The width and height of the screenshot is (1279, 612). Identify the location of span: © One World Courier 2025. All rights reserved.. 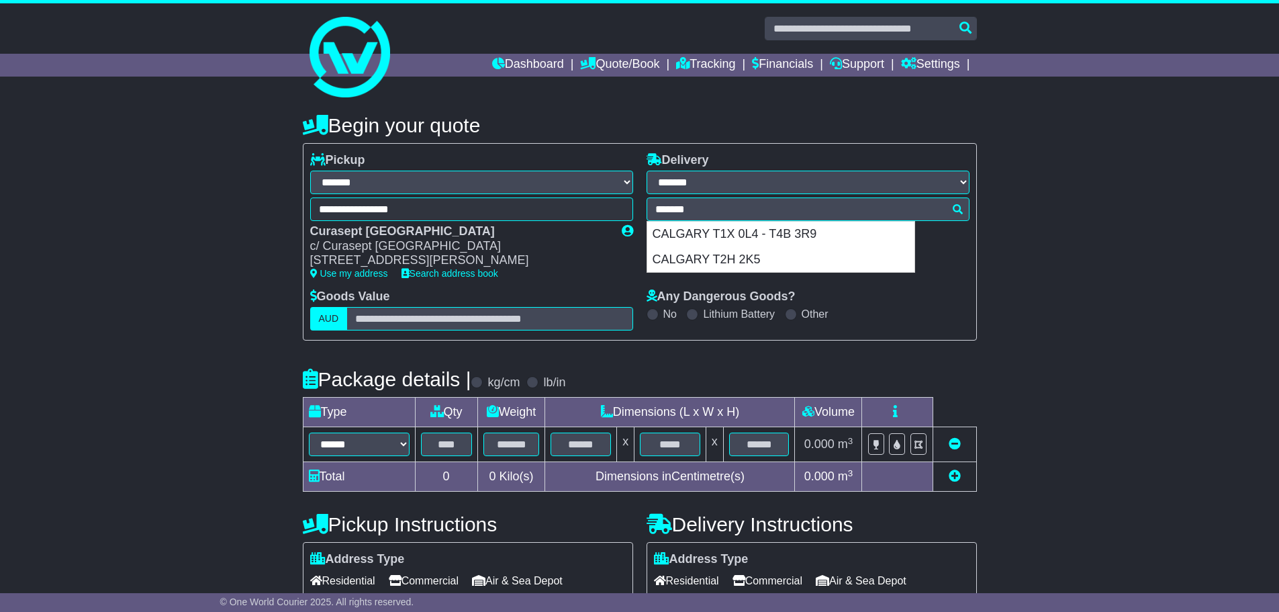
(317, 602).